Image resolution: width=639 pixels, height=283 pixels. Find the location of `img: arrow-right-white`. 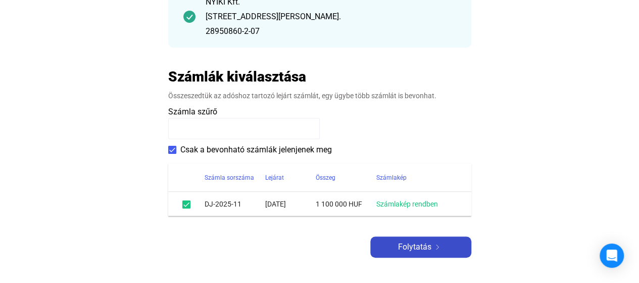

img: arrow-right-white is located at coordinates (438, 247).